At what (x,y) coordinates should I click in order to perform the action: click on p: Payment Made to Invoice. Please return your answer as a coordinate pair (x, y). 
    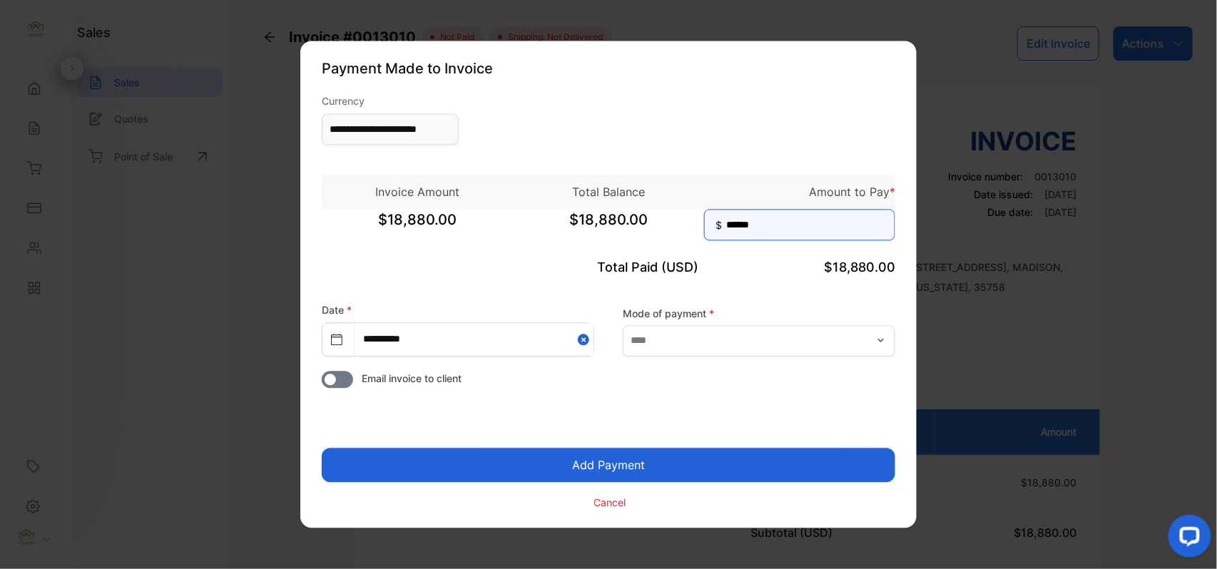
    Looking at the image, I should click on (608, 69).